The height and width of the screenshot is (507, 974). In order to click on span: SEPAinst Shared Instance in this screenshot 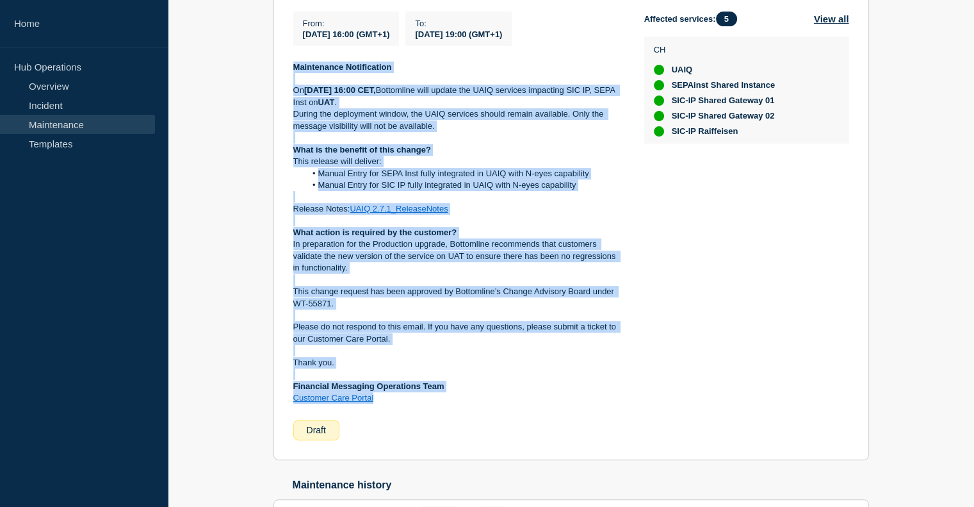, I will do `click(724, 85)`.